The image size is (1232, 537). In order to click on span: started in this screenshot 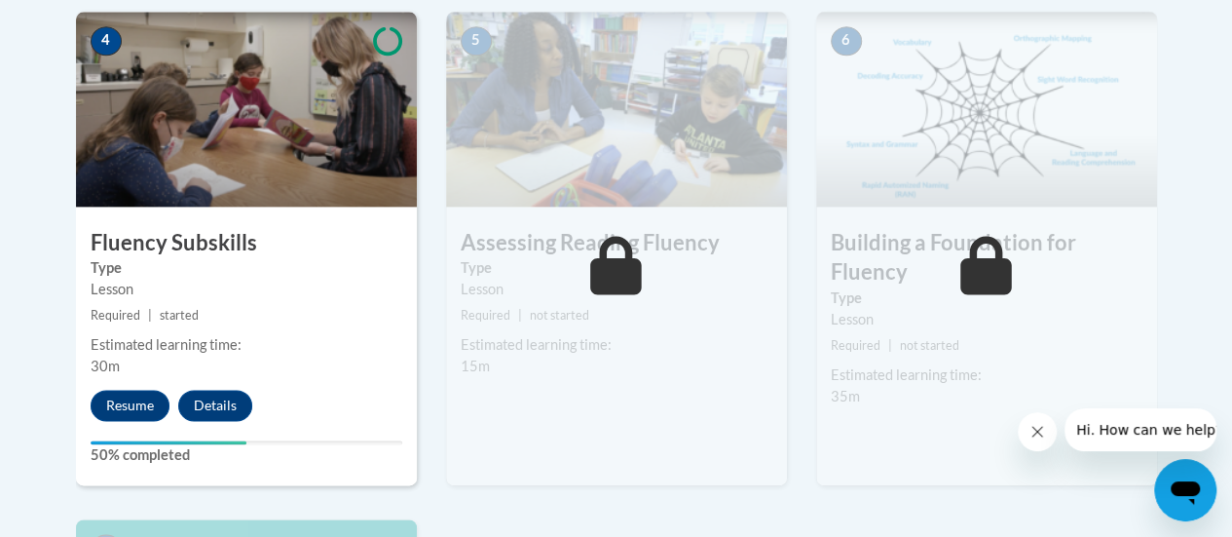, I will do `click(179, 315)`.